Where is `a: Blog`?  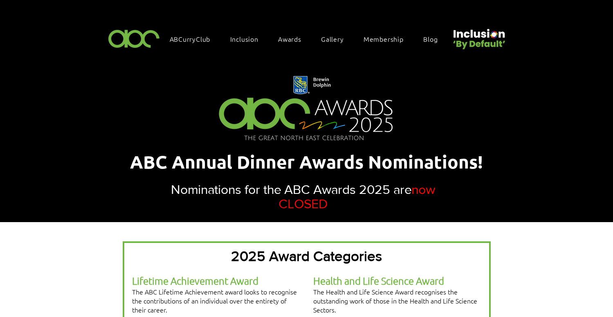 a: Blog is located at coordinates (435, 39).